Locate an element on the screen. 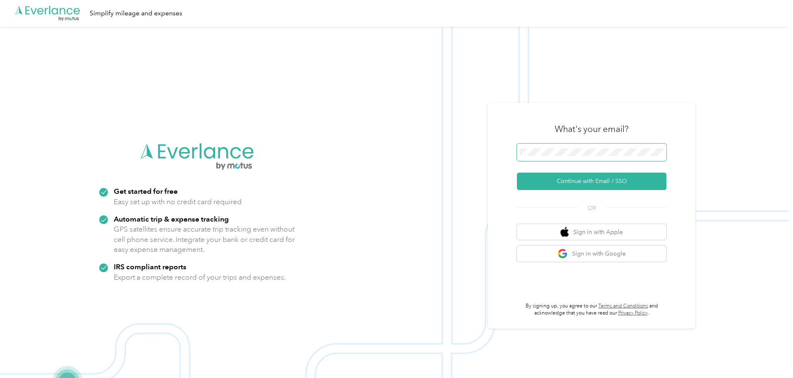  button: apple logoSign in with Apple is located at coordinates (591, 232).